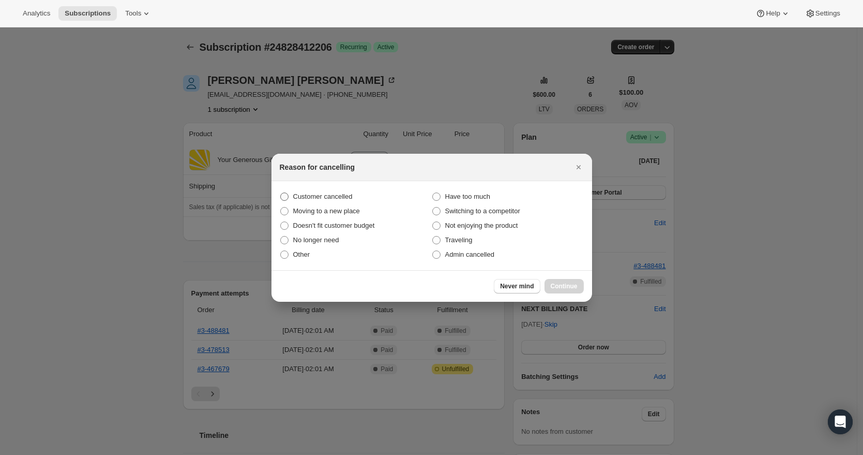 Image resolution: width=863 pixels, height=455 pixels. Describe the element at coordinates (828, 13) in the screenshot. I see `span: Settings` at that location.